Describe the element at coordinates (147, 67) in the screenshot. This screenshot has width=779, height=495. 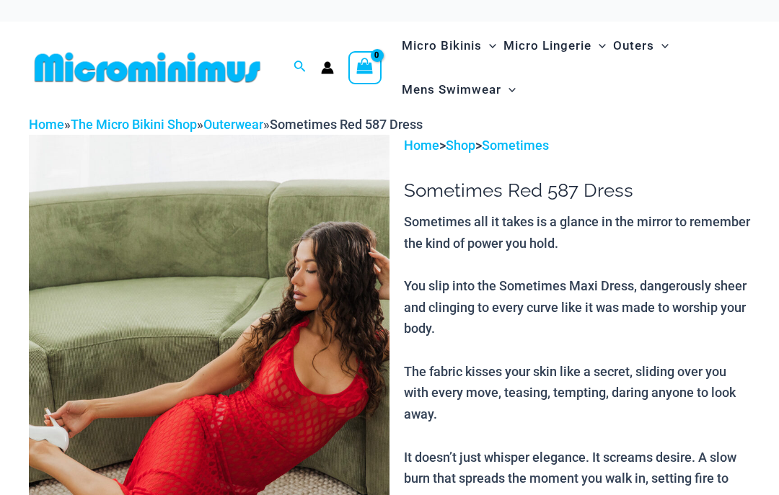
I see `img: MM SHOP LOGO FLAT` at that location.